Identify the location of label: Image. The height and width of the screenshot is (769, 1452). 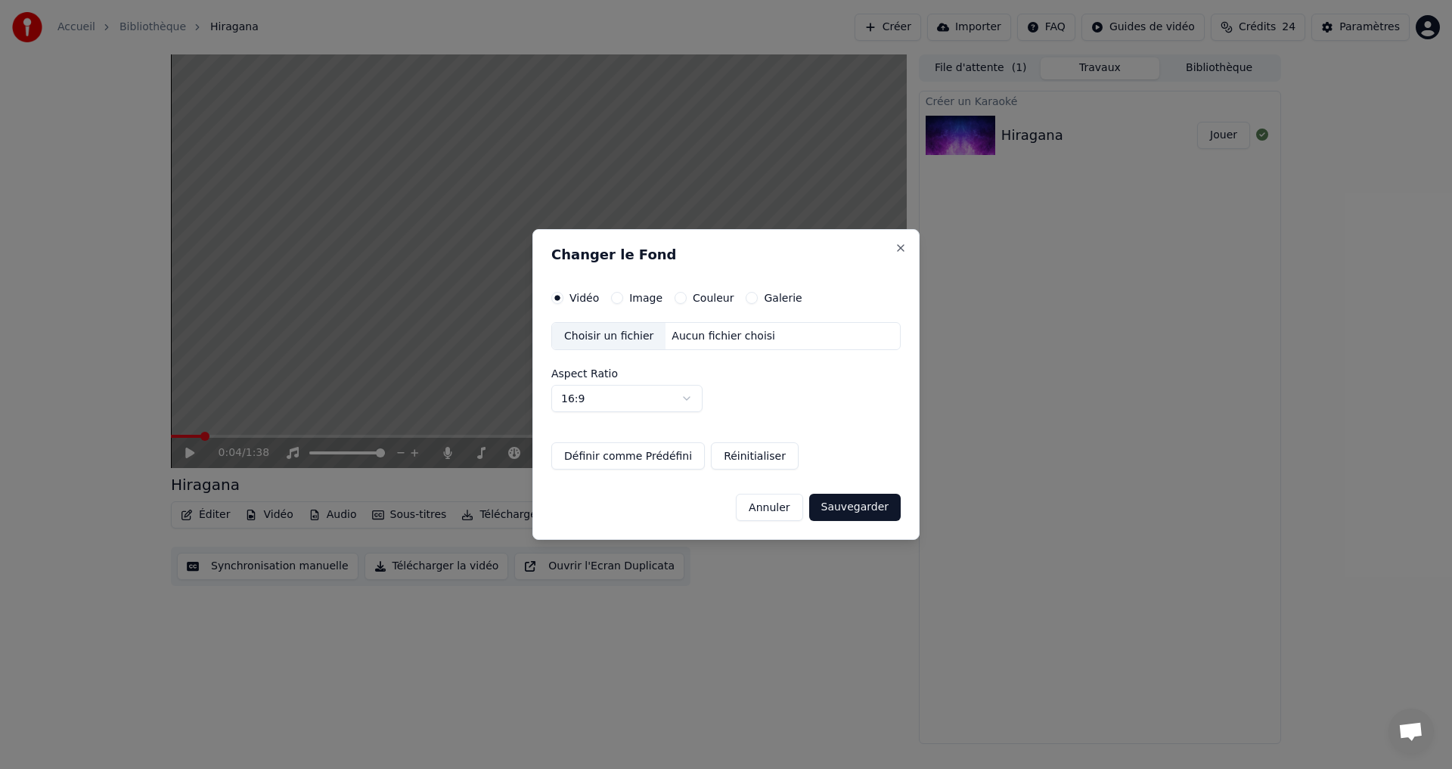
(646, 298).